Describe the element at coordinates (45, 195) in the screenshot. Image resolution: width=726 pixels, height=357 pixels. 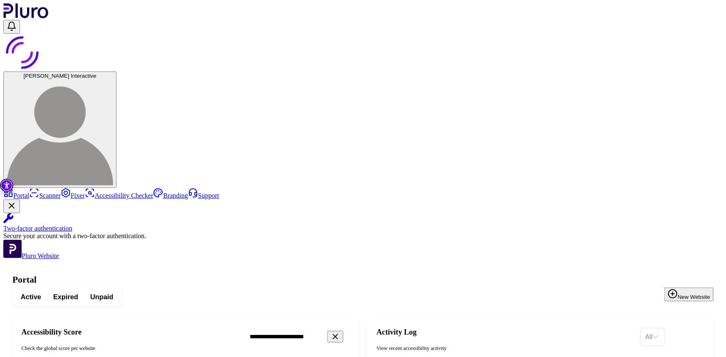
I see `a: Scanner` at that location.